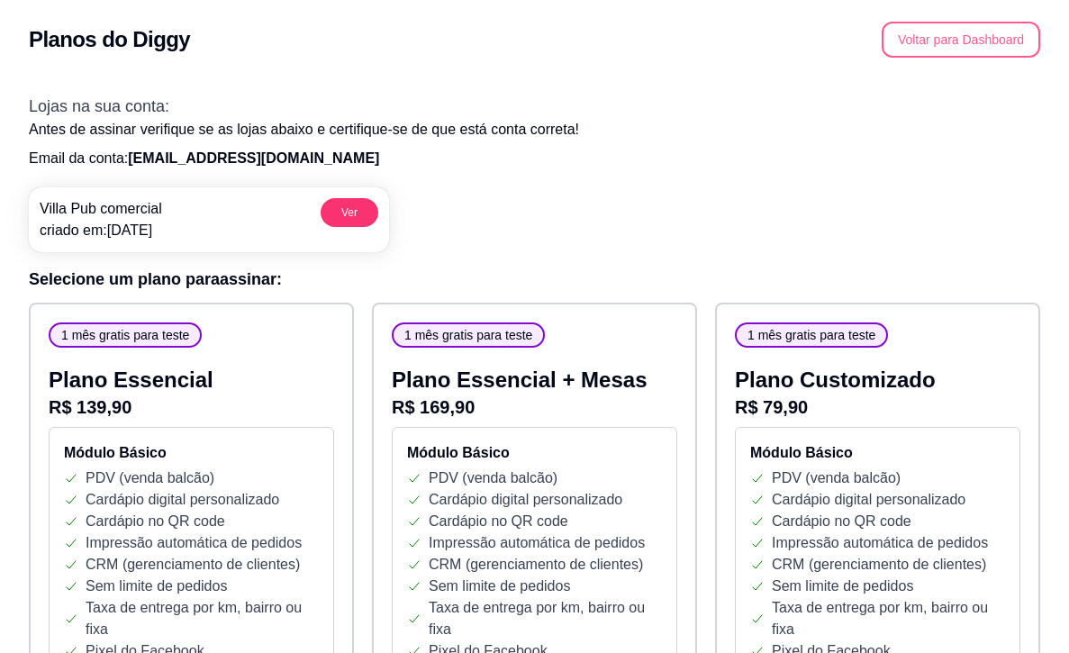 The image size is (1069, 653). Describe the element at coordinates (349, 213) in the screenshot. I see `button: Ver` at that location.